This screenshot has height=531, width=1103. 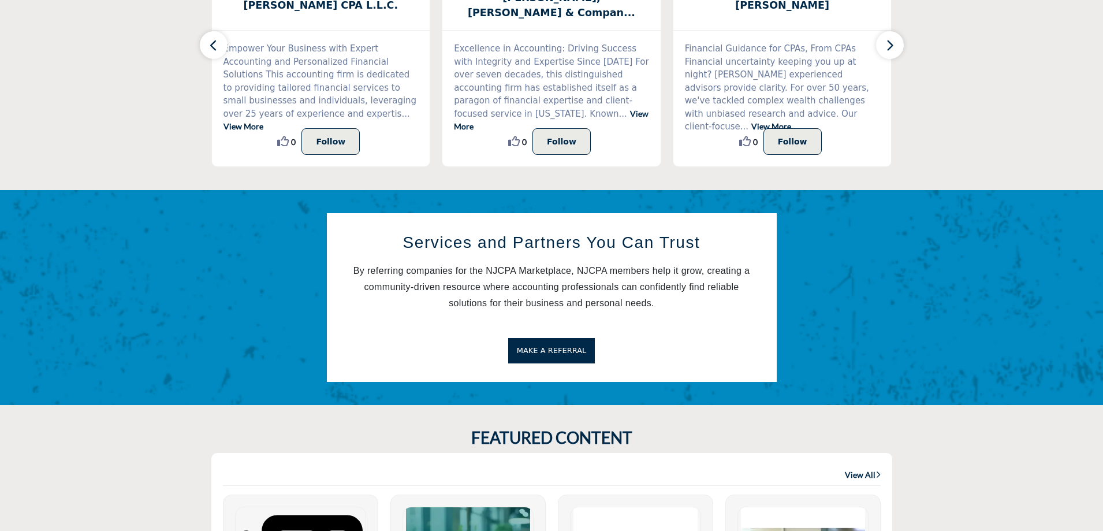 I want to click on p: Empower Your Business with Expert Accounting and Personalized Financial Solutions This accounting..., so click(x=321, y=88).